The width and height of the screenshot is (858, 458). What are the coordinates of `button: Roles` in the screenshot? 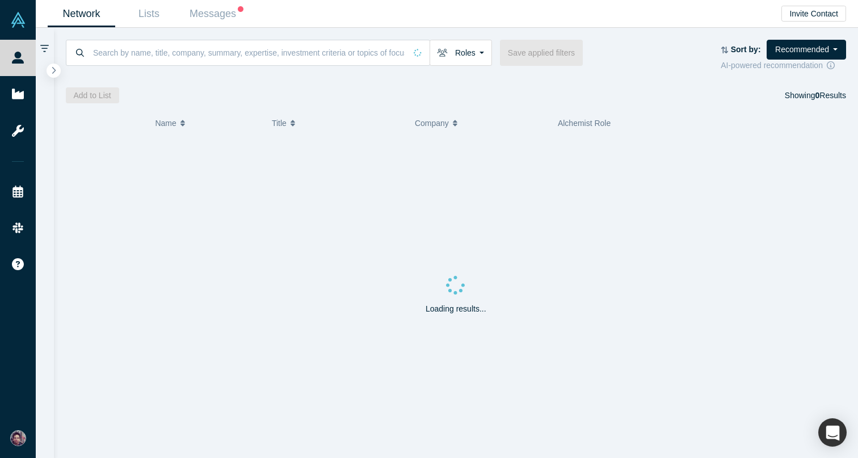 It's located at (461, 53).